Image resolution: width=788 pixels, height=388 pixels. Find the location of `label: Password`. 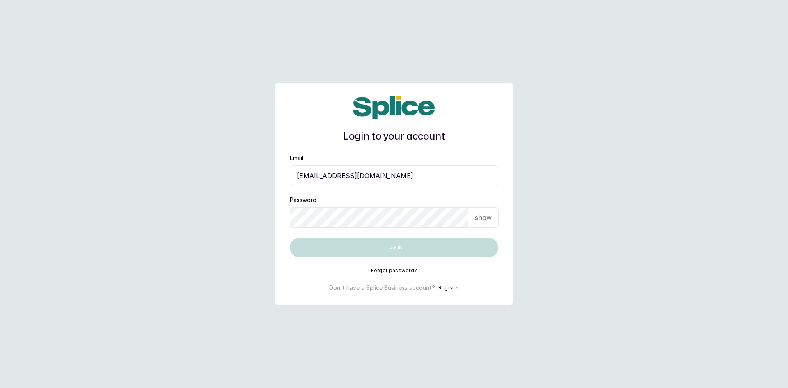

label: Password is located at coordinates (303, 200).